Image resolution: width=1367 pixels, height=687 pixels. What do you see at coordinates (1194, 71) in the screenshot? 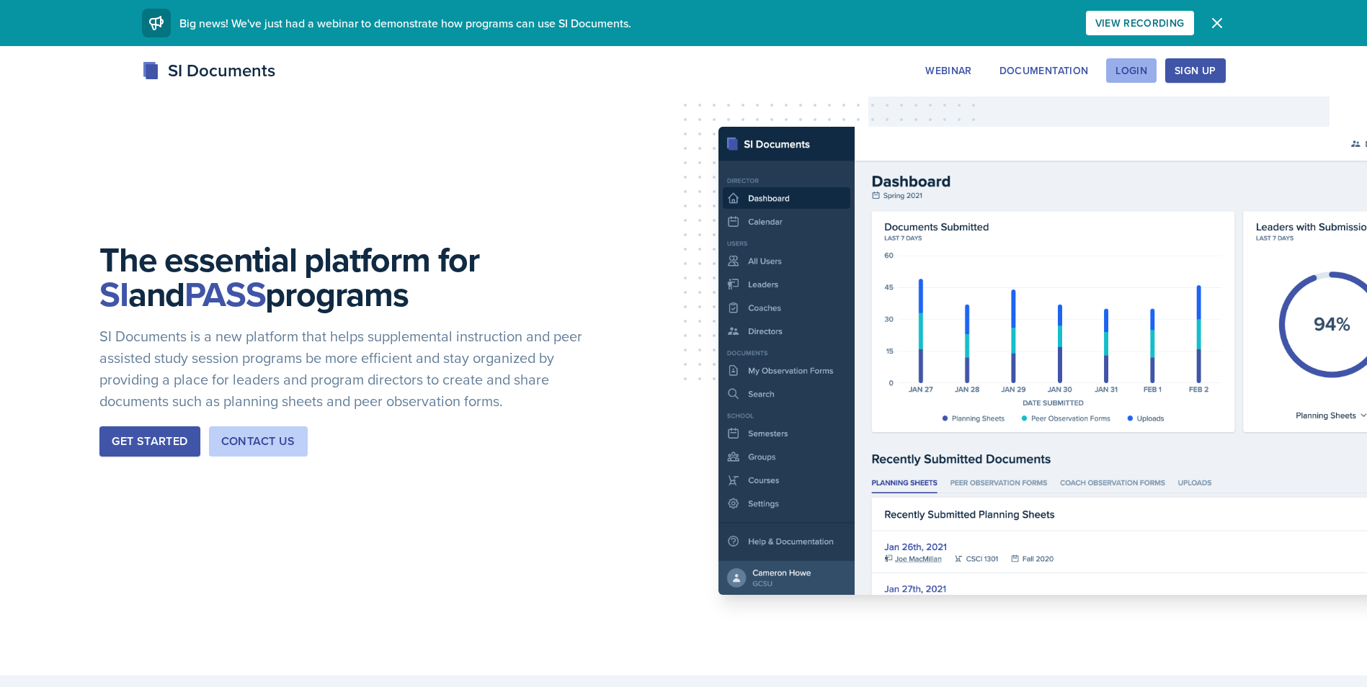
I see `div: Sign Up` at bounding box center [1194, 71].